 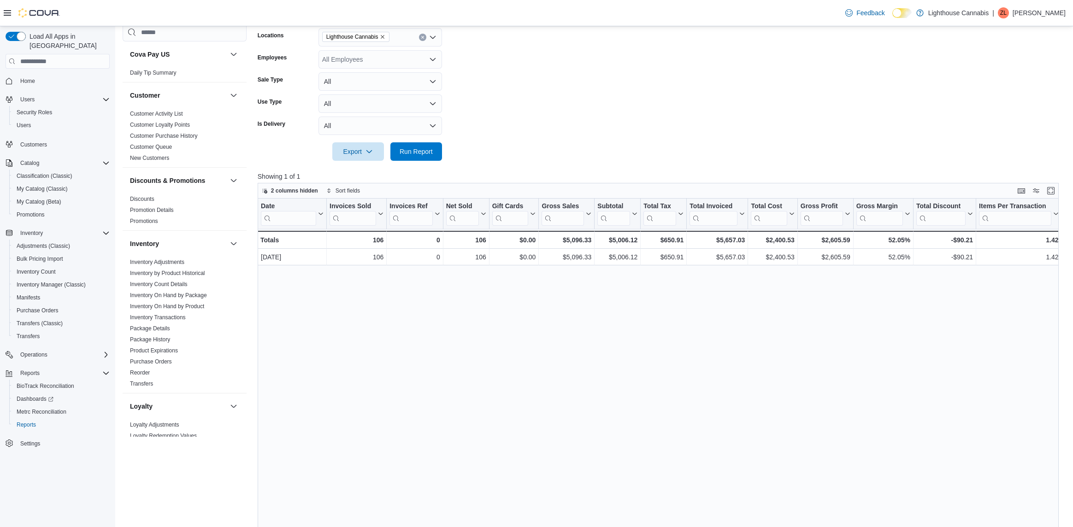 I want to click on button: Loyalty, so click(x=178, y=407).